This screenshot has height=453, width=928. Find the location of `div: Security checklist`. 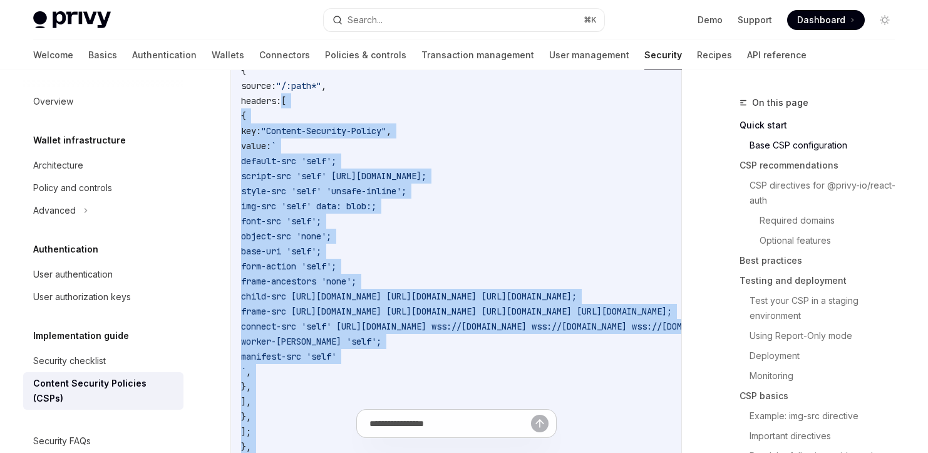

div: Security checklist is located at coordinates (70, 361).